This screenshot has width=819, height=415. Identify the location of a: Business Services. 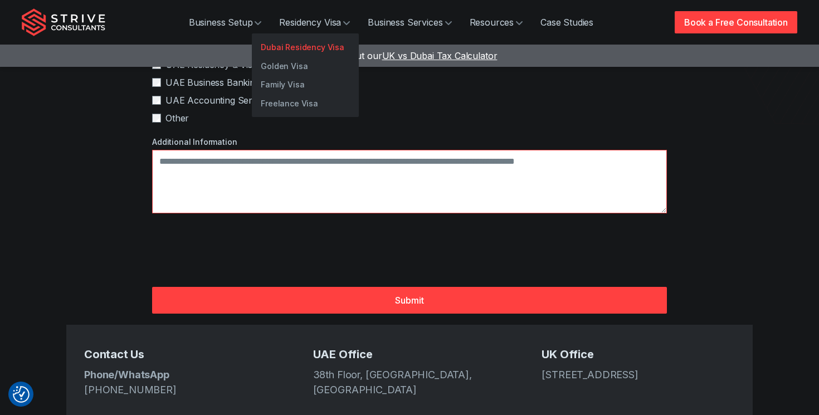
(410, 22).